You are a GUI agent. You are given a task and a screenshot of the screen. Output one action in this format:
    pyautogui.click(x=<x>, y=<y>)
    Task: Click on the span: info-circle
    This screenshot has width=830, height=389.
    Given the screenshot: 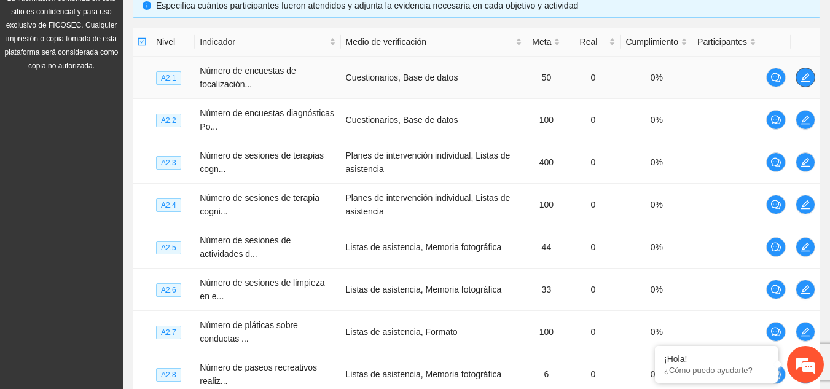 What is the action you would take?
    pyautogui.click(x=147, y=6)
    